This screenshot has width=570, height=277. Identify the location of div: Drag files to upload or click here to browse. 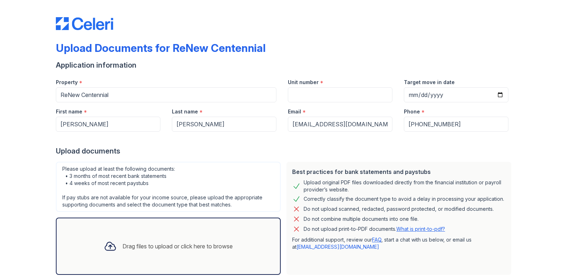
(178, 246).